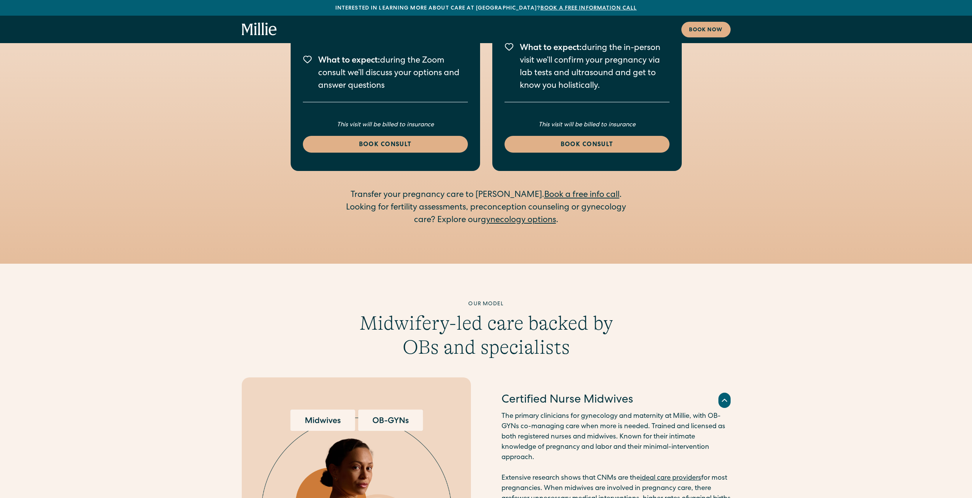  I want to click on a: Book a free info call, so click(582, 196).